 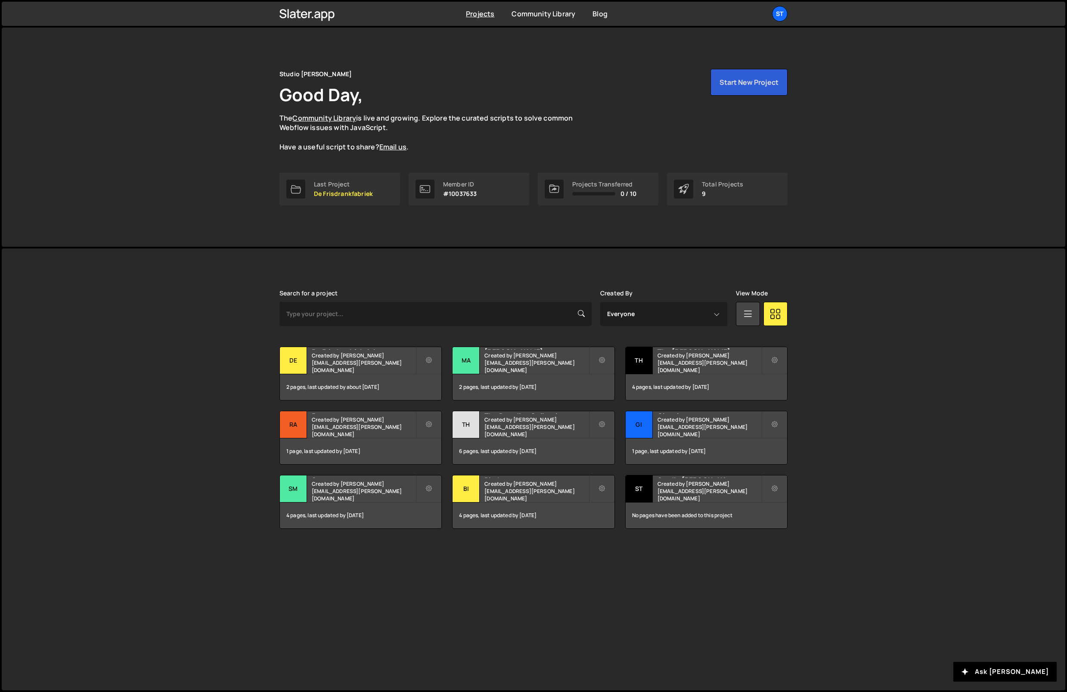 I want to click on h1: Good Day,, so click(x=321, y=94).